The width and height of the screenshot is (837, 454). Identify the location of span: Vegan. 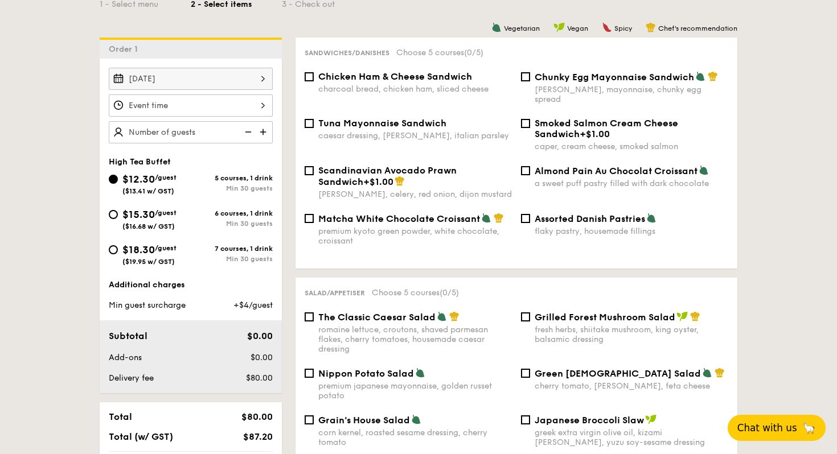
(577, 28).